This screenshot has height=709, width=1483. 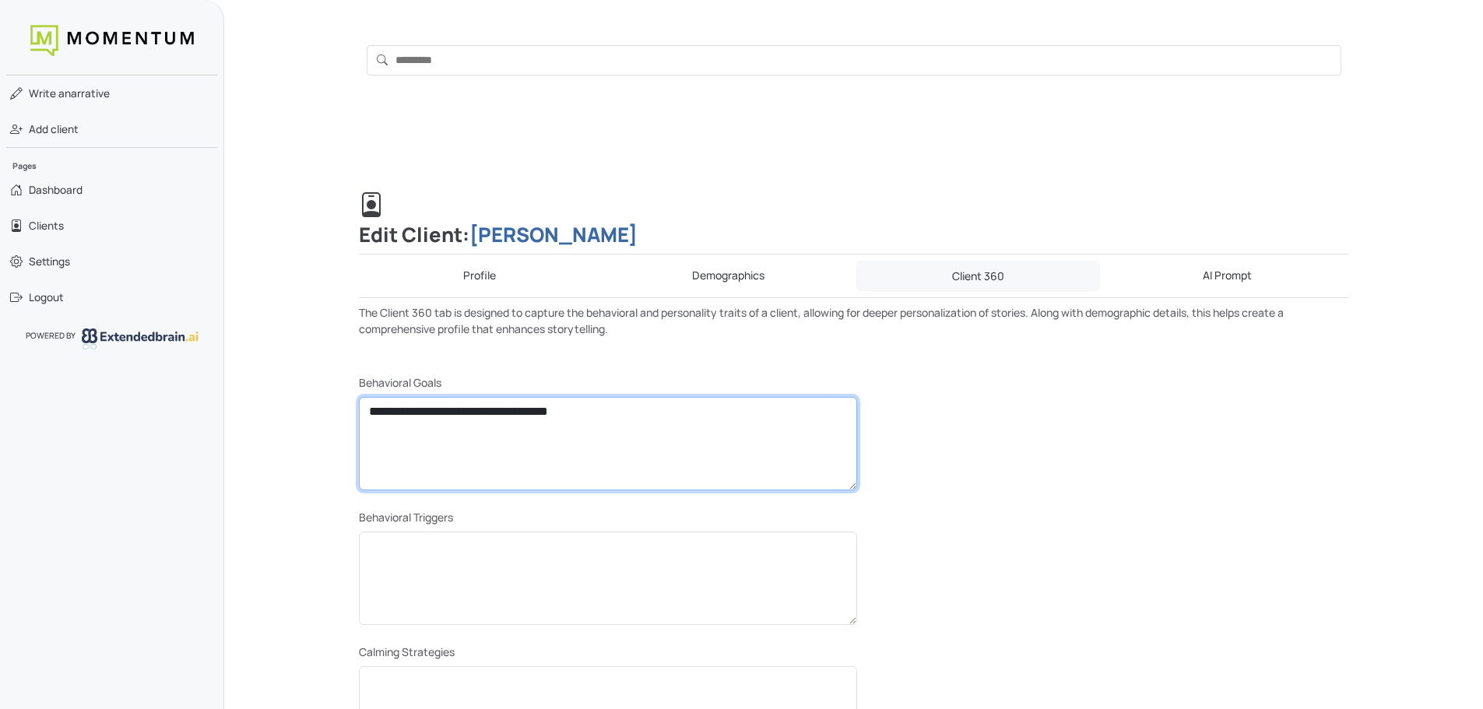 What do you see at coordinates (406, 517) in the screenshot?
I see `label: Behavioral Triggers` at bounding box center [406, 517].